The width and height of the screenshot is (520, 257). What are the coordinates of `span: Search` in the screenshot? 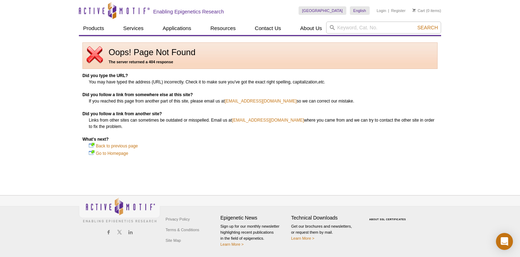 It's located at (427, 28).